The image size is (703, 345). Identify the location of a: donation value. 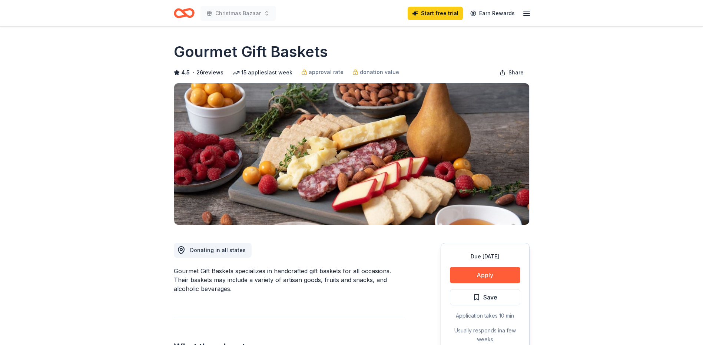
(376, 72).